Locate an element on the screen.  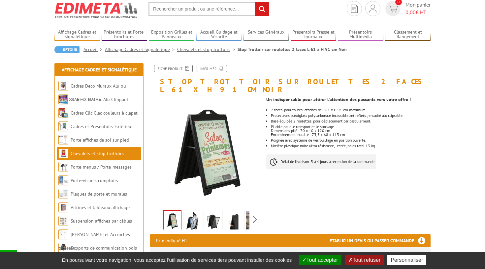
img: Cadres Clic-Clac couleurs à clapet is located at coordinates (63, 113).